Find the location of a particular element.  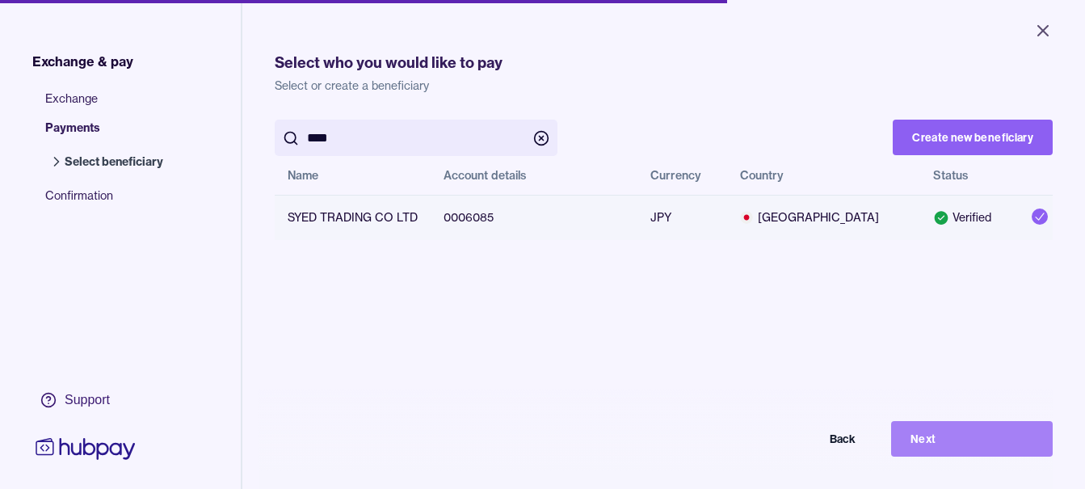

button: Back is located at coordinates (794, 439).